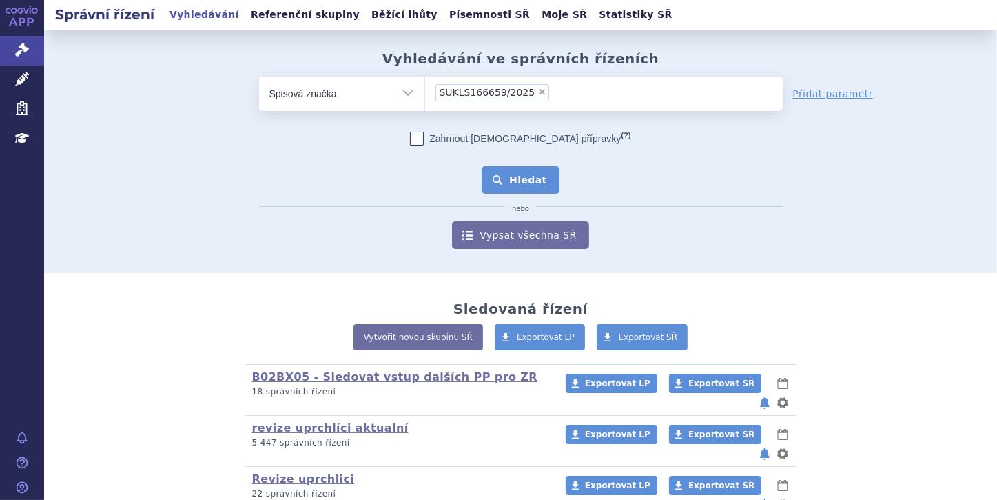 The image size is (997, 500). What do you see at coordinates (489, 14) in the screenshot?
I see `a: Písemnosti SŘ` at bounding box center [489, 14].